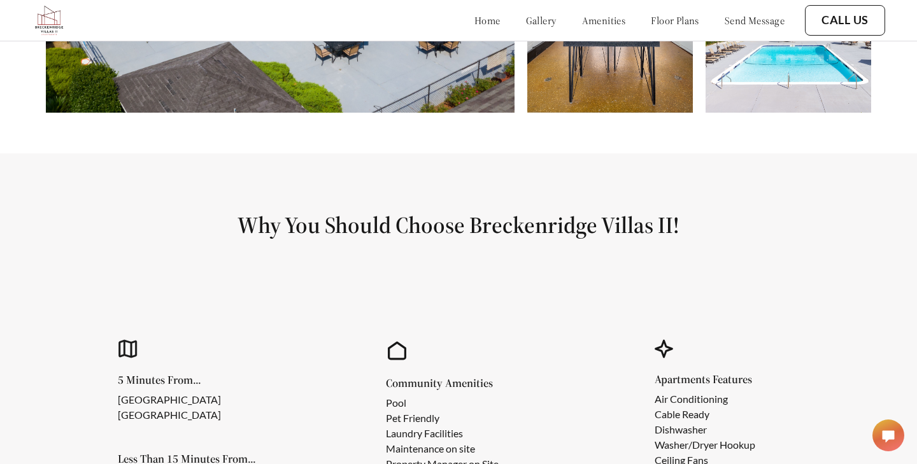 This screenshot has height=464, width=917. I want to click on a: floor plans, so click(675, 20).